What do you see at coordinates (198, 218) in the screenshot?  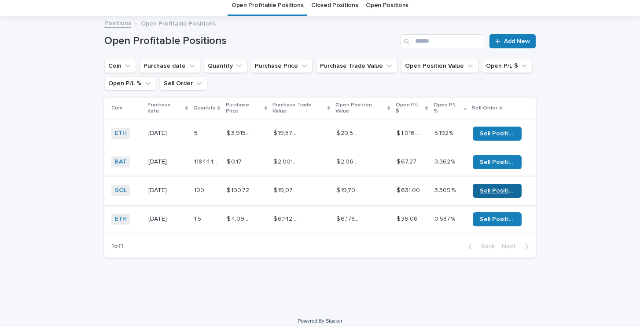 I see `p: 1.5` at bounding box center [198, 218].